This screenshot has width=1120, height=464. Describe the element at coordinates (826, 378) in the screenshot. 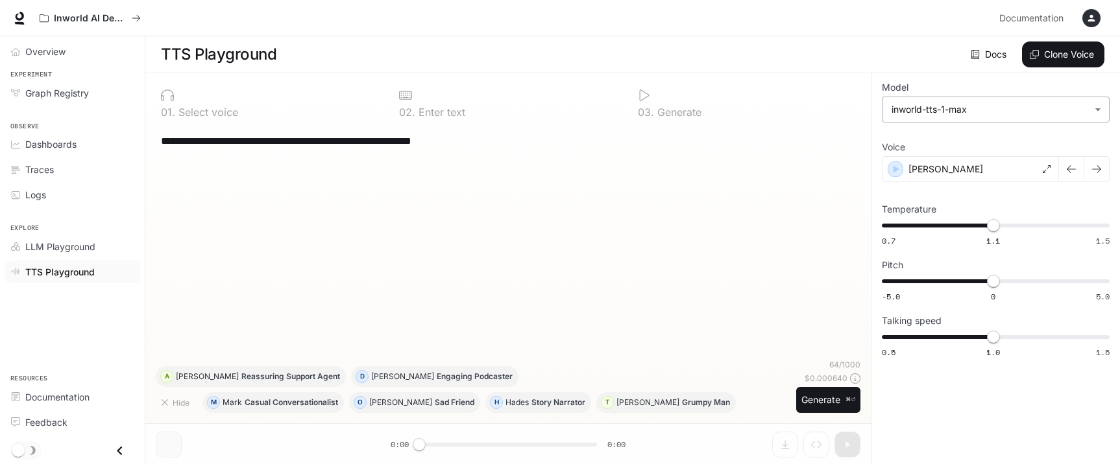

I see `p: $ 0.000640` at that location.